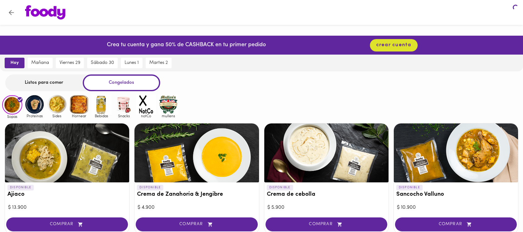 Image resolution: width=523 pixels, height=232 pixels. Describe the element at coordinates (12, 105) in the screenshot. I see `img: Sopas` at that location.